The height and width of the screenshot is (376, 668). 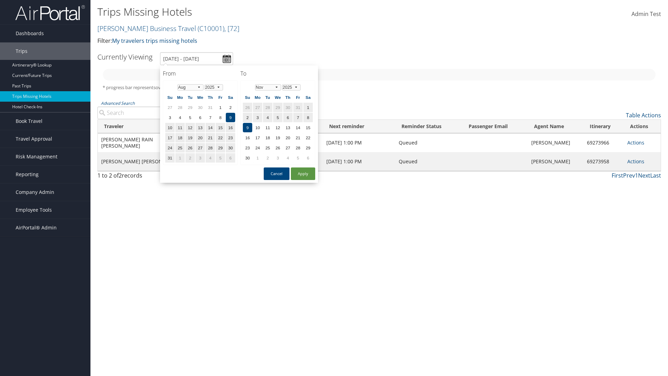 What do you see at coordinates (555, 126) in the screenshot?
I see `th: Agent Name` at bounding box center [555, 126].